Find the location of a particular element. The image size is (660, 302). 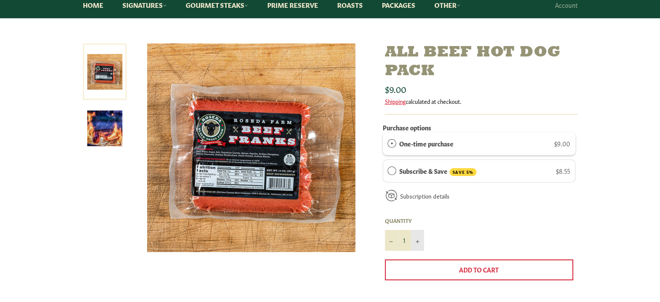

label: Quantity is located at coordinates (404, 220).